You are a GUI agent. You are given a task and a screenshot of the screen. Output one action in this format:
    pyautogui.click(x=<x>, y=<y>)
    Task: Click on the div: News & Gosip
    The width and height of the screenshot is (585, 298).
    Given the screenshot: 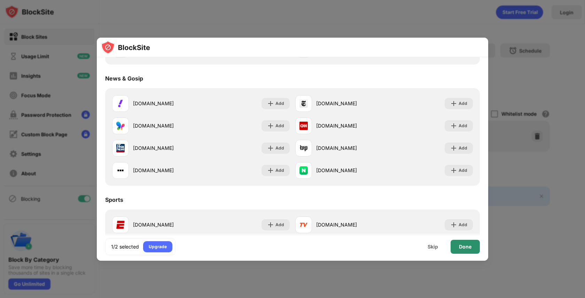 What is the action you would take?
    pyautogui.click(x=124, y=78)
    